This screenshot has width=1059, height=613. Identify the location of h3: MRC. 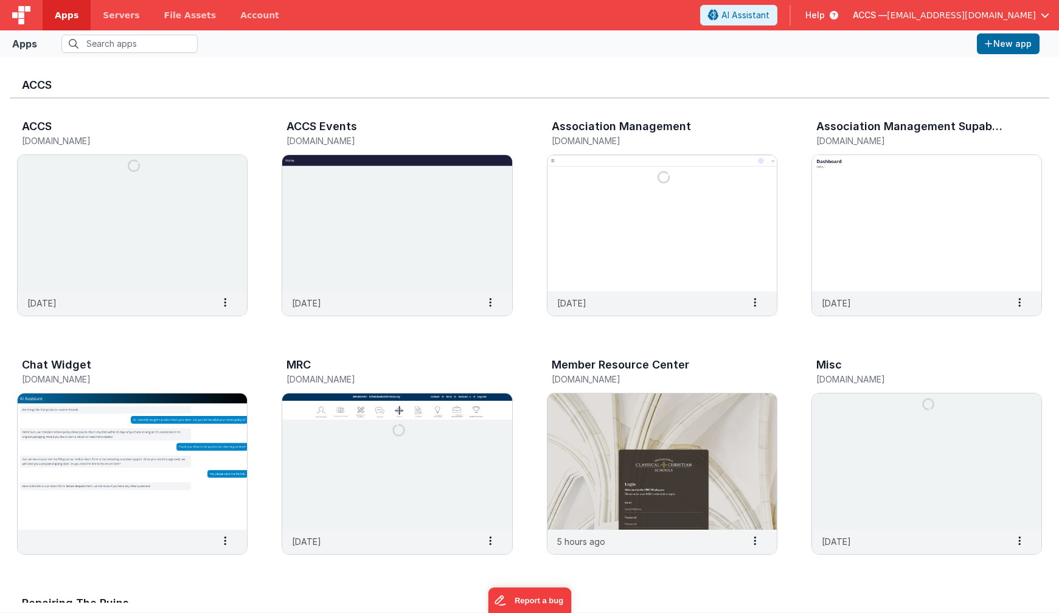
(299, 365).